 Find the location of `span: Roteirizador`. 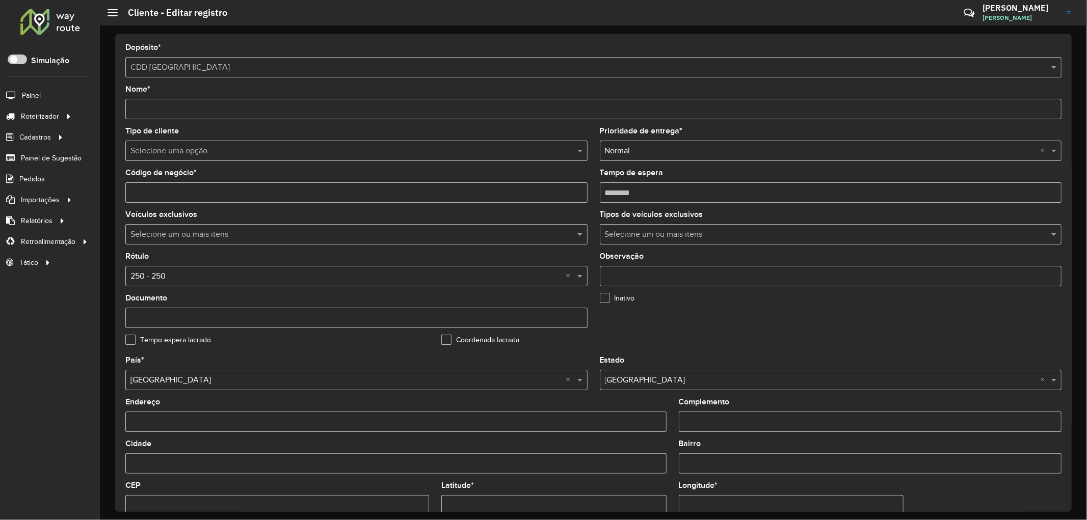

span: Roteirizador is located at coordinates (40, 116).